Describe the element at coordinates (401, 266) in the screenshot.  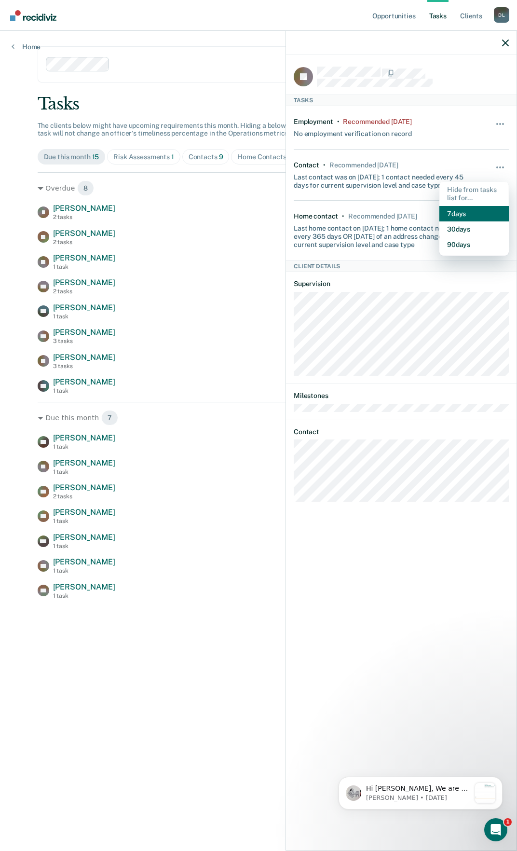
I see `div: Client Details` at that location.